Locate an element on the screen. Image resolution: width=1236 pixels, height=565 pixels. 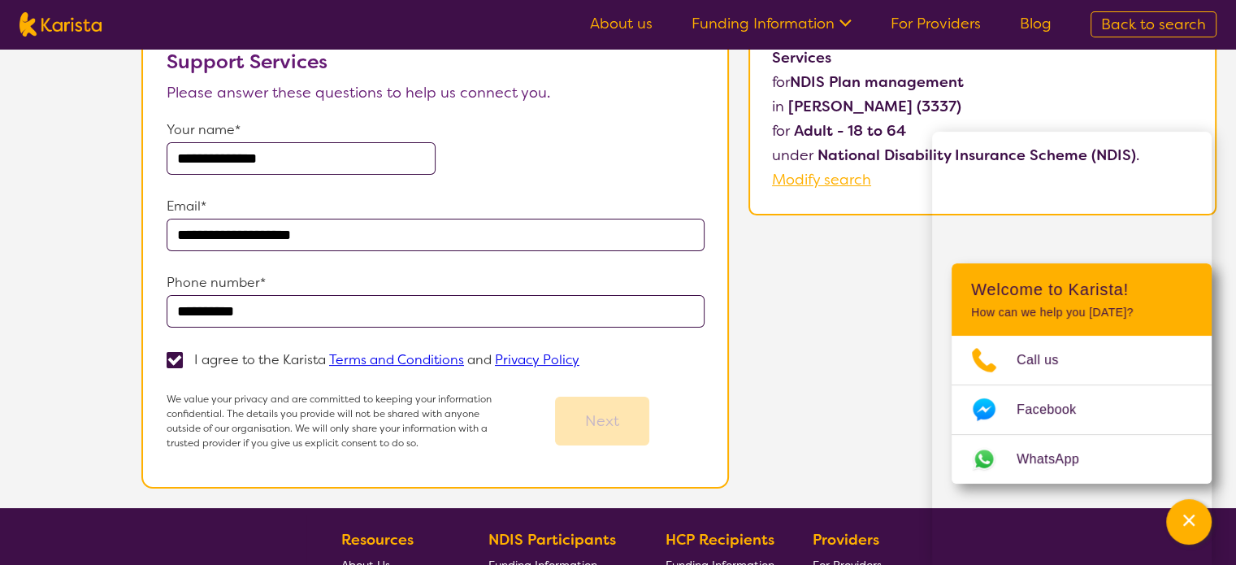
img: Karista logo is located at coordinates (60, 24).